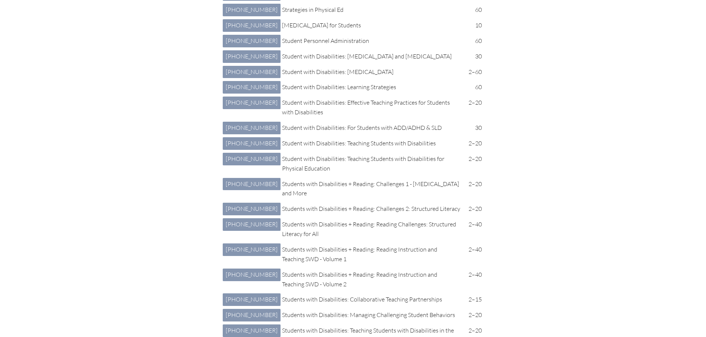  I want to click on p: Student with Disabilities: For Students with ADD/ADHD & SLD, so click(371, 128).